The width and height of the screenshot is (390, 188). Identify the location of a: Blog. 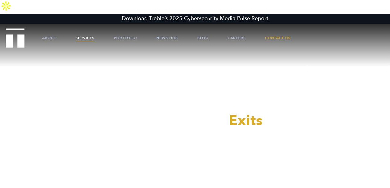
(203, 38).